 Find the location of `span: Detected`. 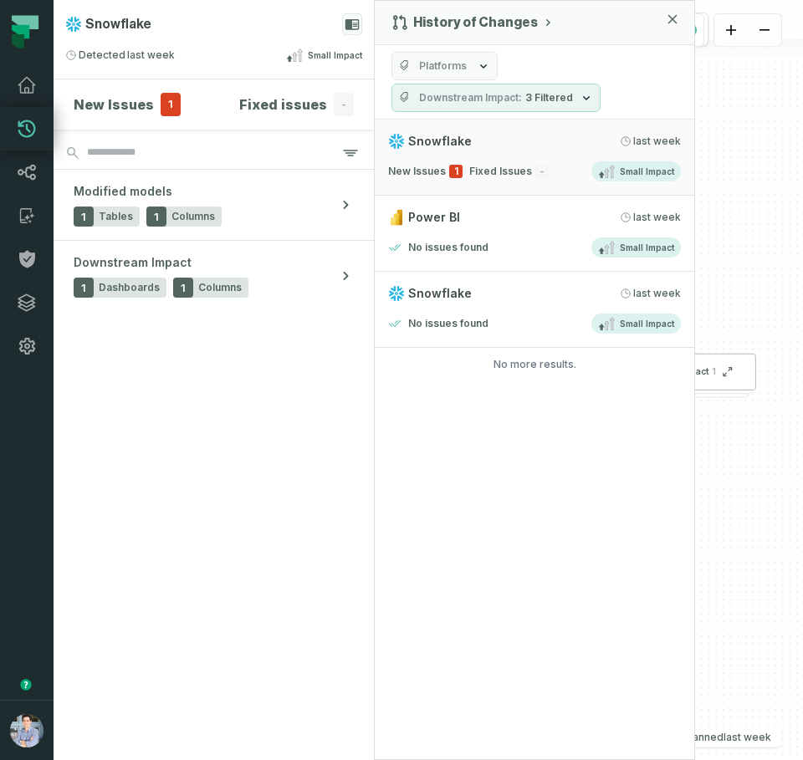

span: Detected is located at coordinates (120, 55).